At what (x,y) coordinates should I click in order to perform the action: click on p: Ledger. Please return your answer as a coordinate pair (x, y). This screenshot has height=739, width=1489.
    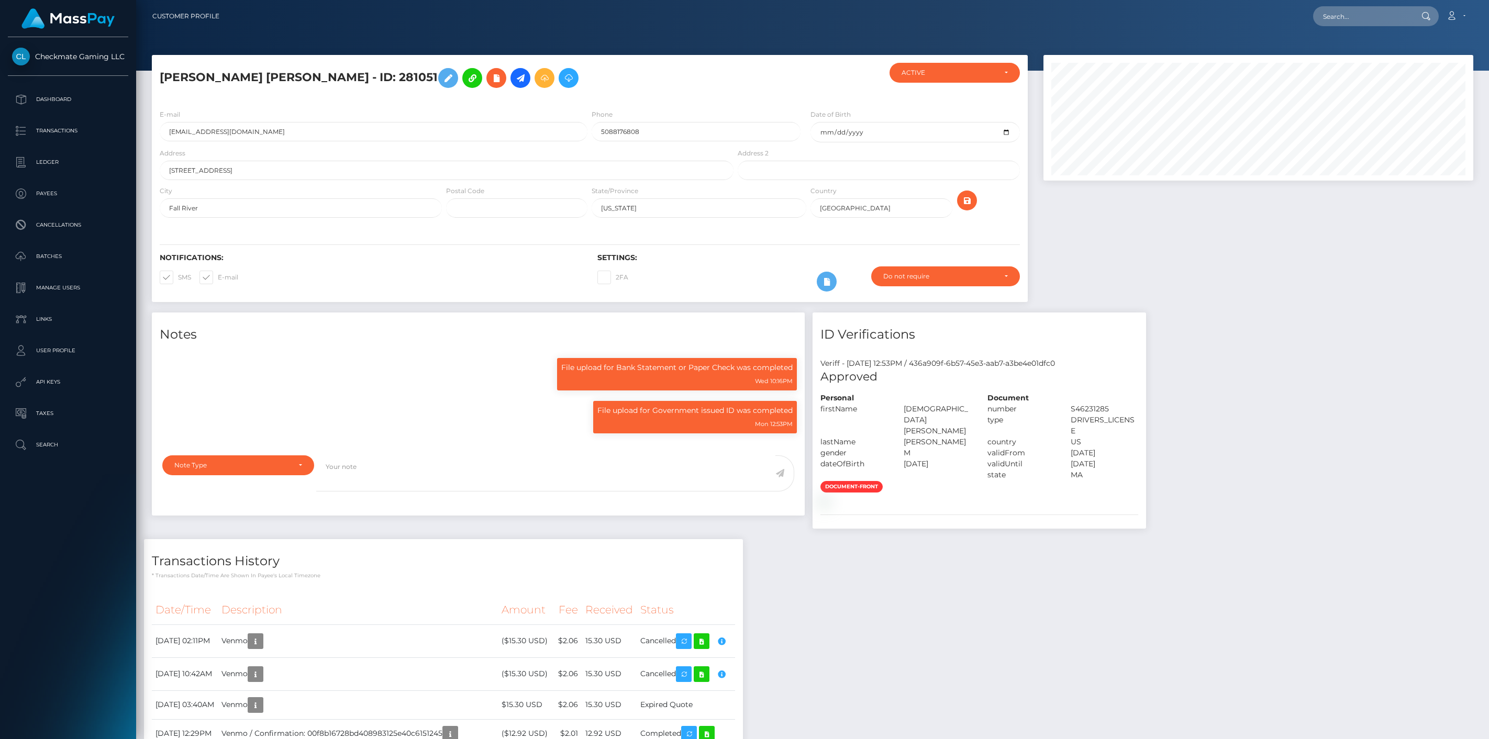
    Looking at the image, I should click on (68, 162).